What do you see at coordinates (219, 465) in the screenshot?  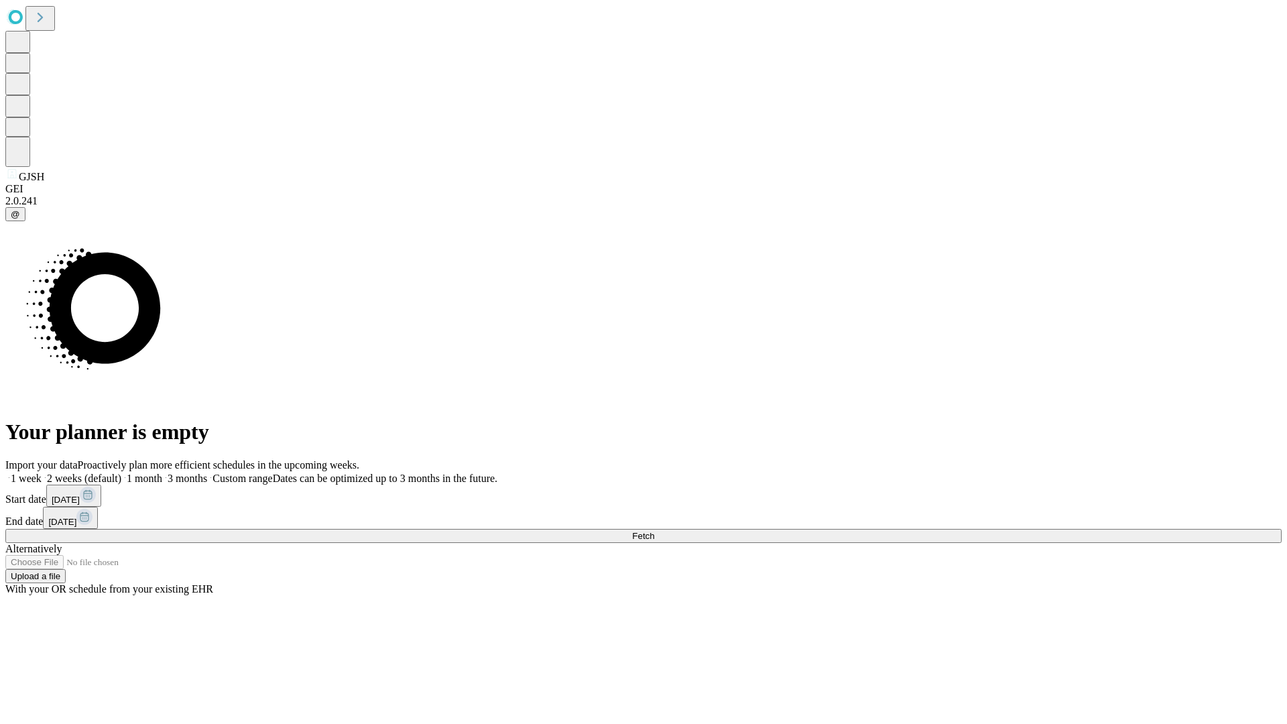 I see `span: Proactively plan more efficient schedules in the upcoming weeks.` at bounding box center [219, 465].